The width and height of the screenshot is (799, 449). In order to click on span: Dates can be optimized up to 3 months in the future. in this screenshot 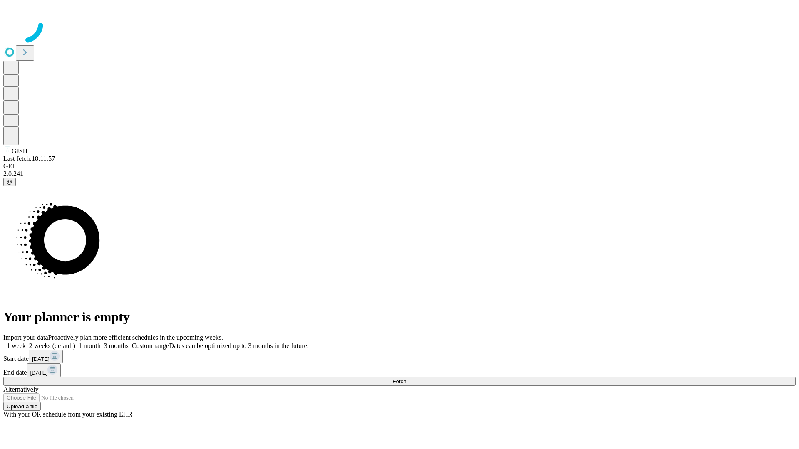, I will do `click(238, 346)`.